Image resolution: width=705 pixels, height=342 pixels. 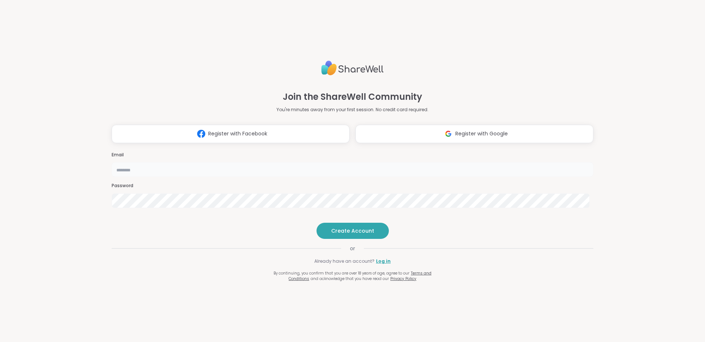 I want to click on button: Register with Facebook, so click(x=231, y=134).